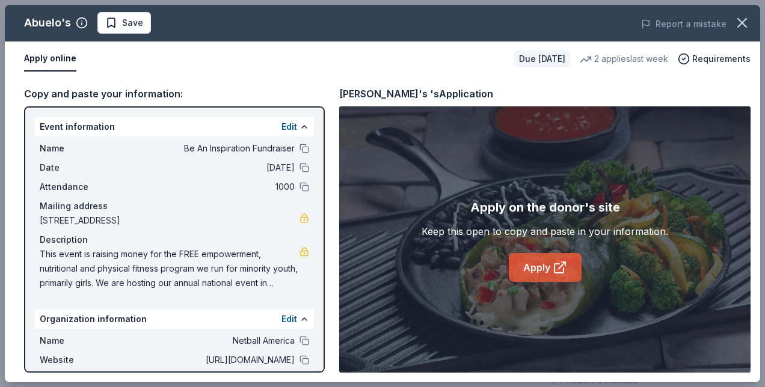  I want to click on a: Apply, so click(545, 268).